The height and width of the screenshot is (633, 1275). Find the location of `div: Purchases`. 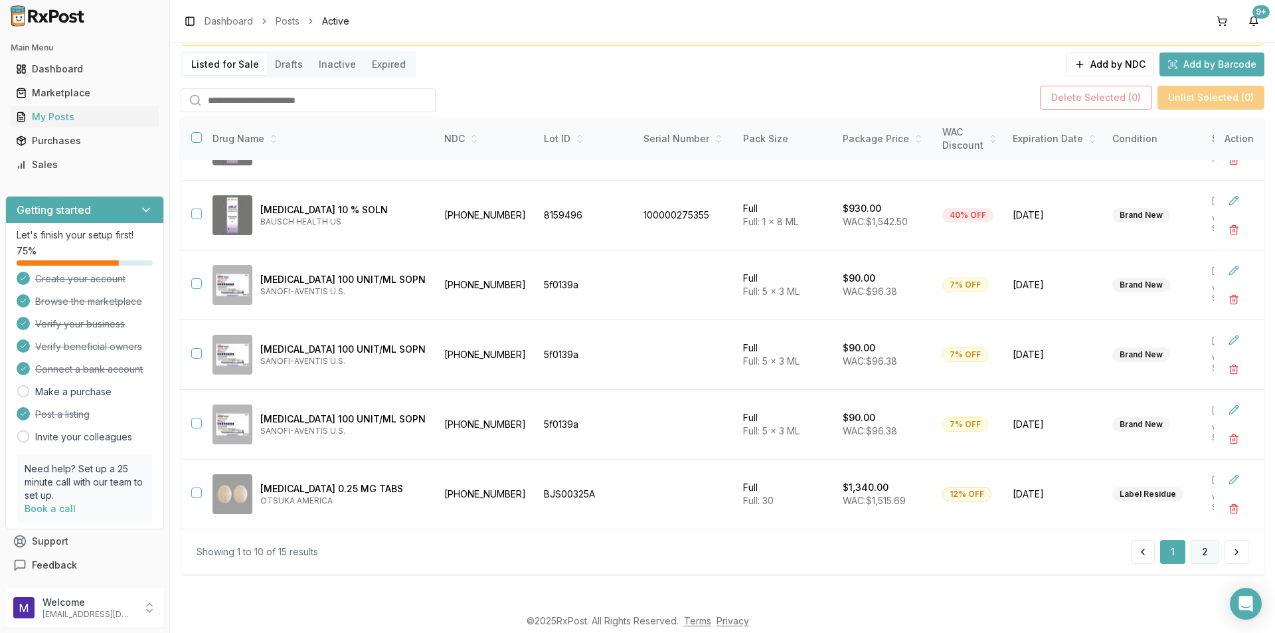

div: Purchases is located at coordinates (84, 141).